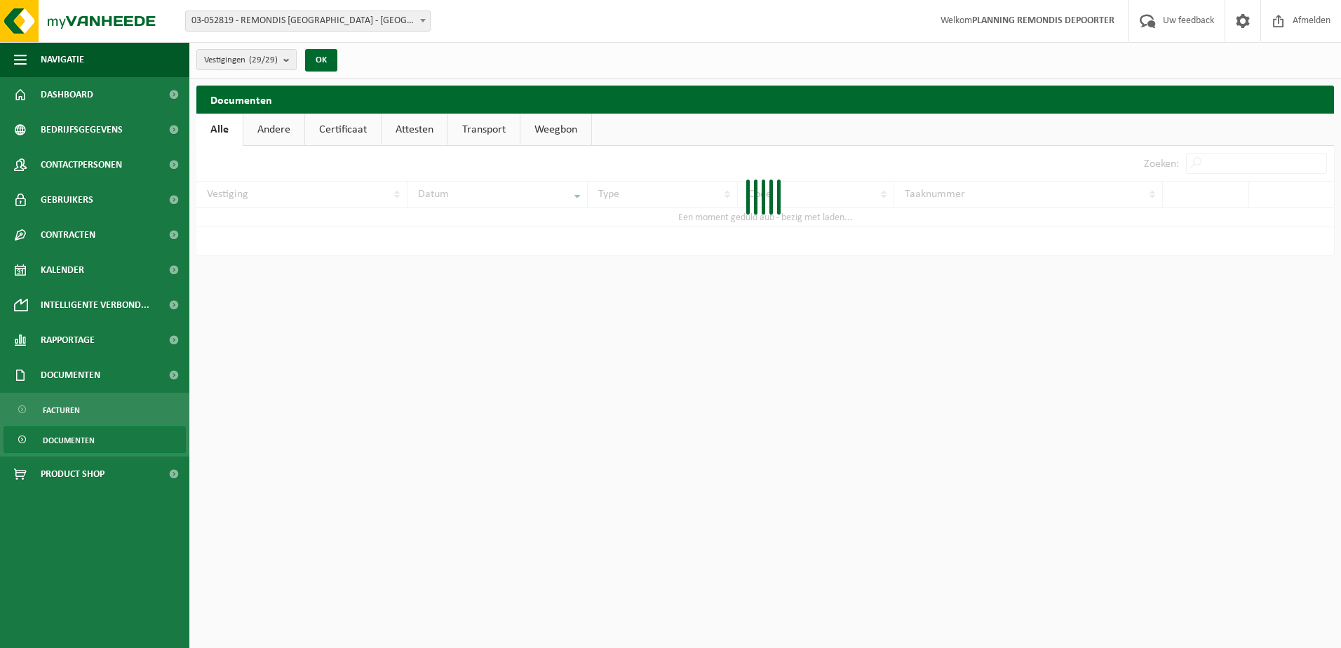 The height and width of the screenshot is (648, 1341). What do you see at coordinates (241, 60) in the screenshot?
I see `span: Vestigingen` at bounding box center [241, 60].